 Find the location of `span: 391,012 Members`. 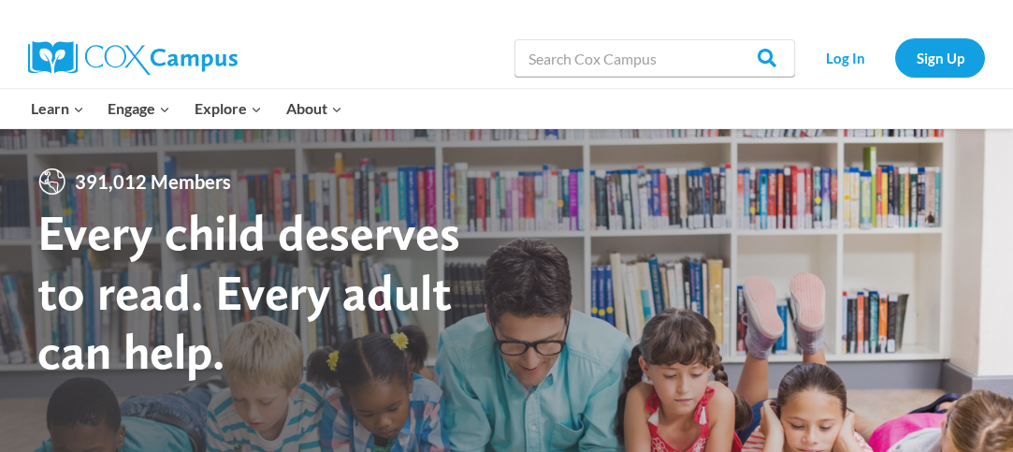

span: 391,012 Members is located at coordinates (152, 181).